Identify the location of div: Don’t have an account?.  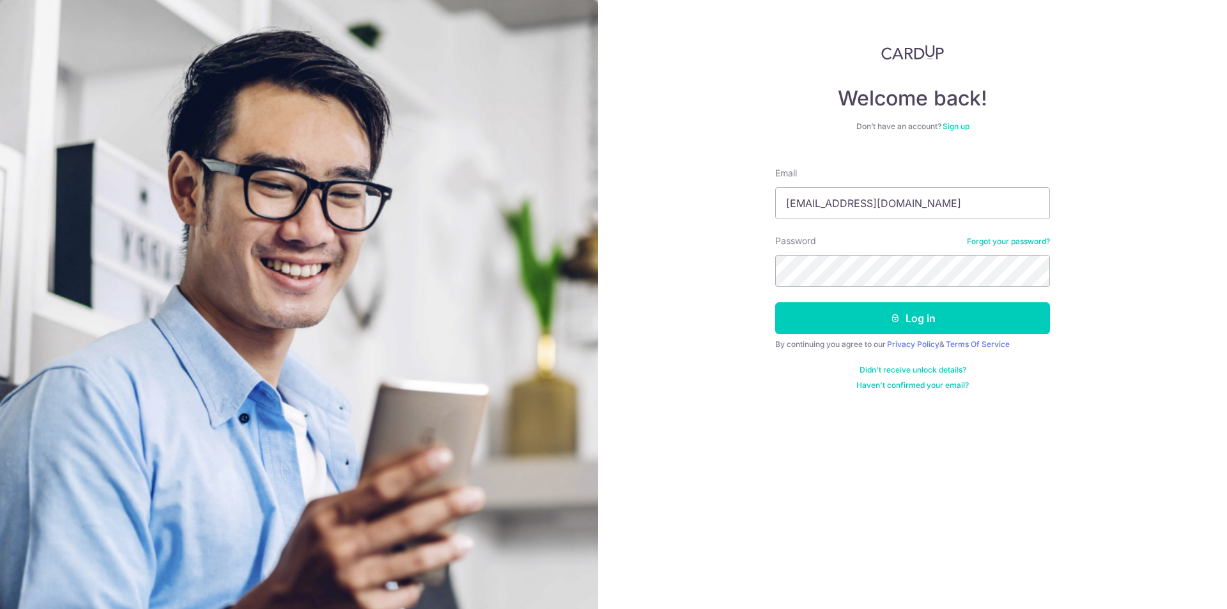
(912, 126).